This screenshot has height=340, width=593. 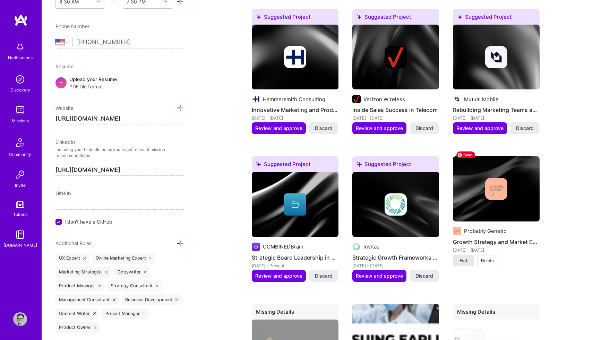 What do you see at coordinates (132, 272) in the screenshot?
I see `div: Copywriter` at bounding box center [132, 272].